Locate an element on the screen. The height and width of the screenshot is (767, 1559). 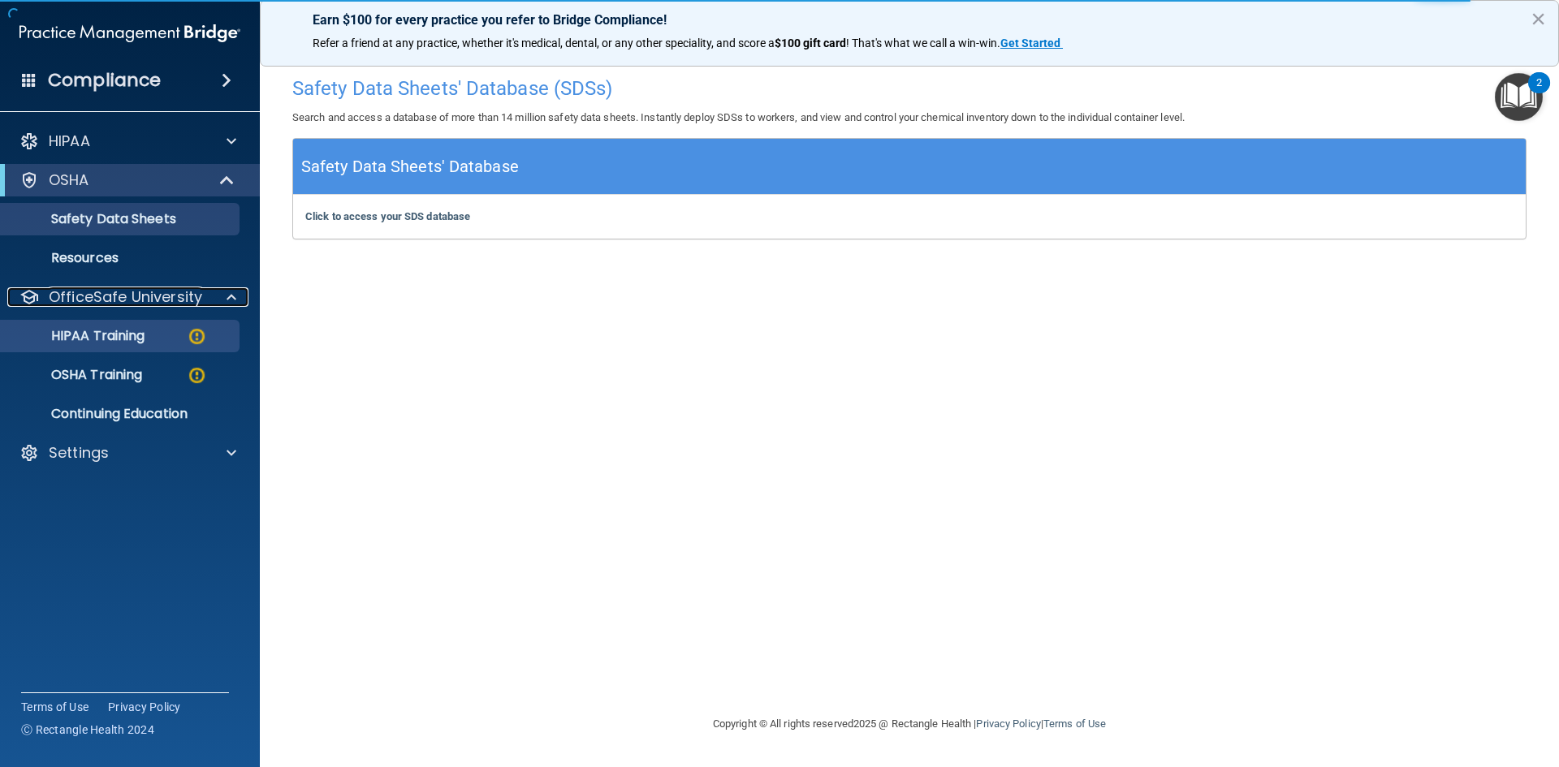
a: Get Started is located at coordinates (1031, 43).